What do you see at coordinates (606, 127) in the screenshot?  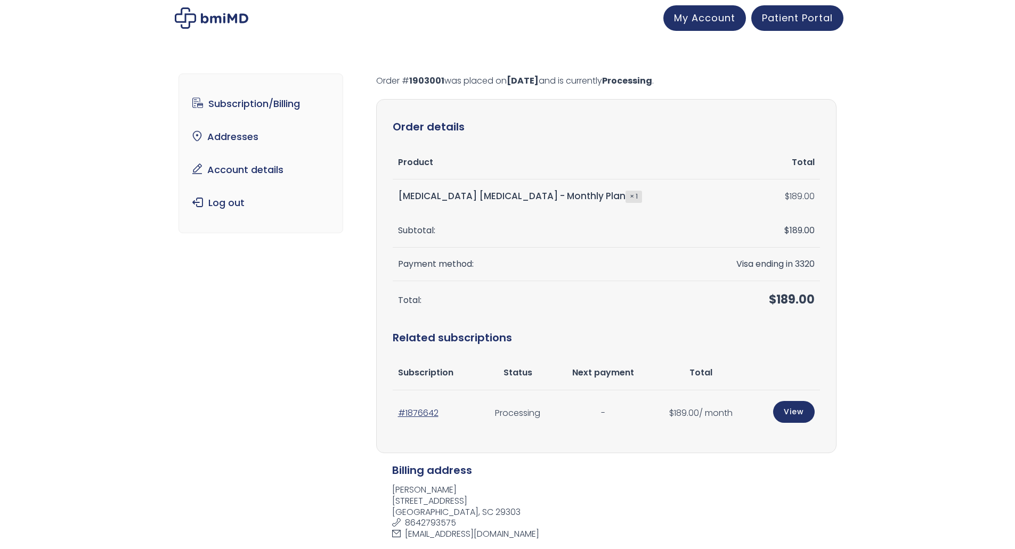 I see `h2: Order details` at bounding box center [606, 127].